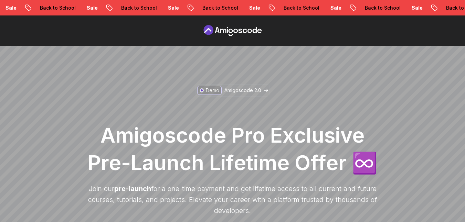 The height and width of the screenshot is (222, 465). I want to click on p: Demo, so click(212, 90).